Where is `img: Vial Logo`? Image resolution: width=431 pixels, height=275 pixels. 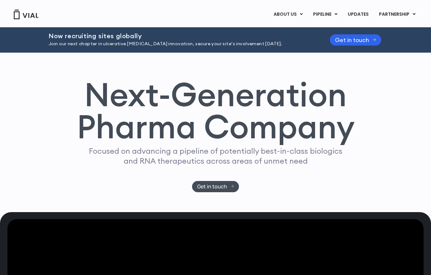
img: Vial Logo is located at coordinates (26, 14).